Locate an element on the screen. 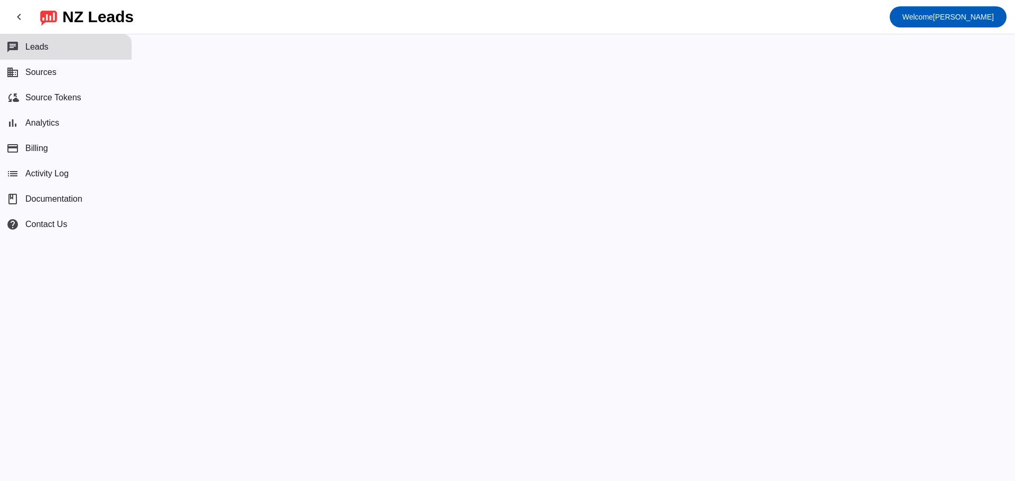  mat-icon: chat is located at coordinates (13, 47).